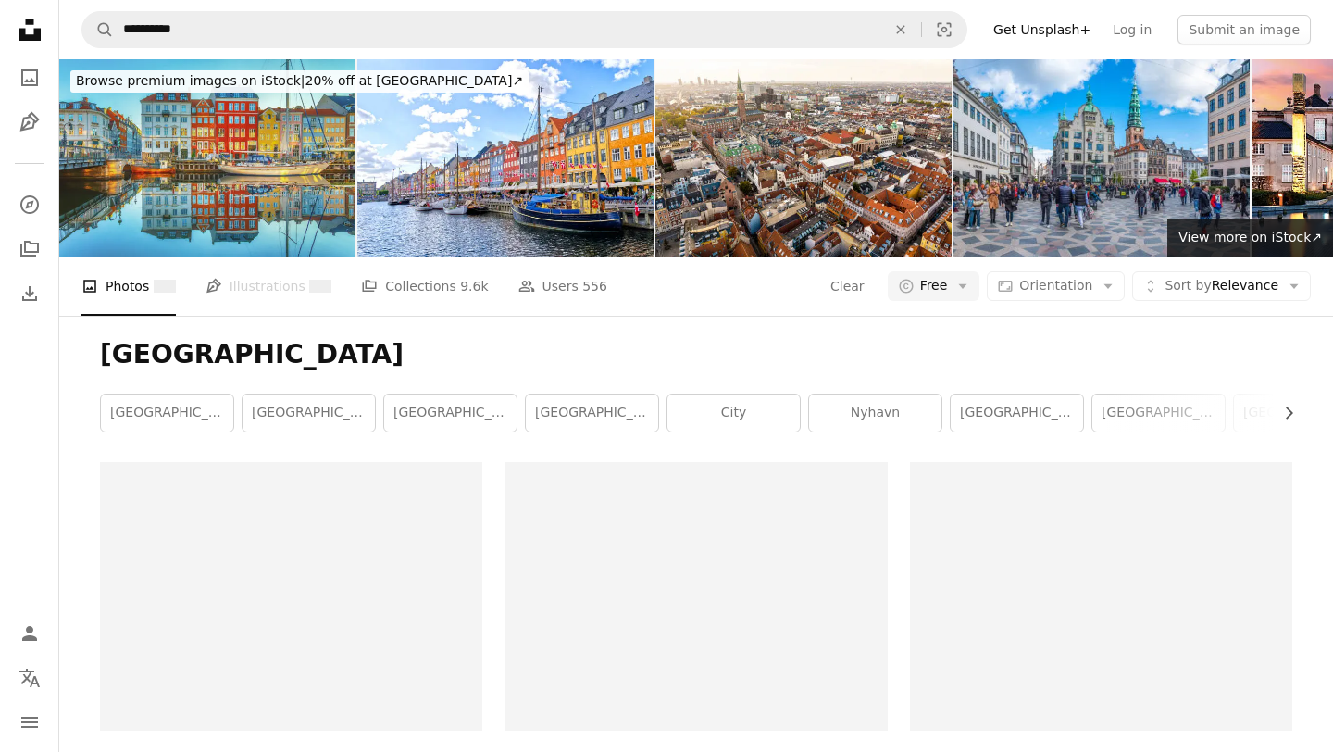 The height and width of the screenshot is (752, 1333). What do you see at coordinates (1250, 238) in the screenshot?
I see `a: View more on iStock↗` at bounding box center [1250, 238].